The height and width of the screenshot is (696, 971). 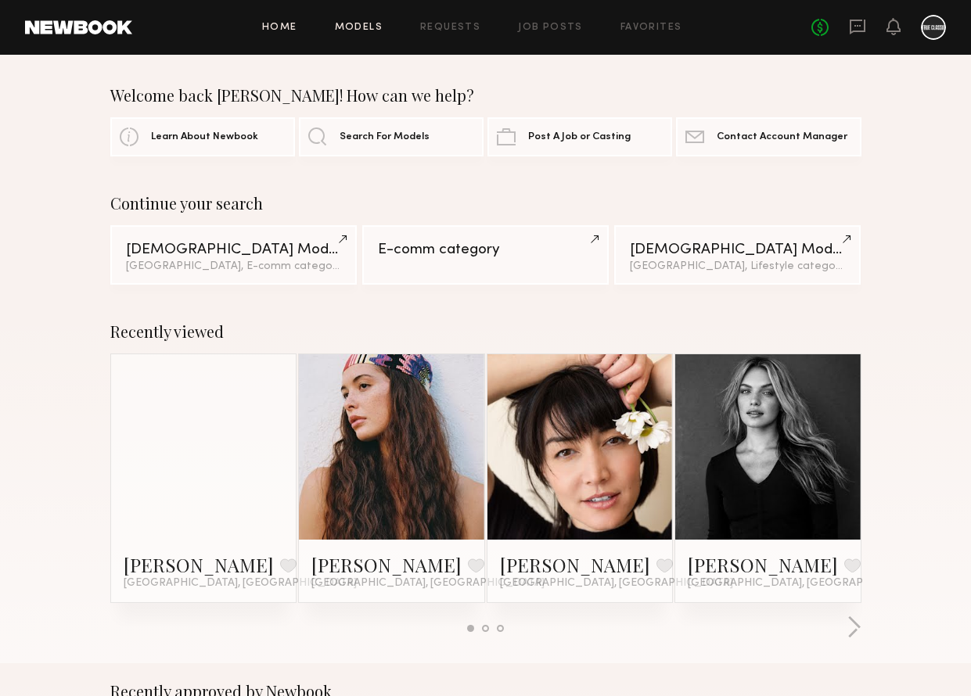 I want to click on a: Contact Account Manager, so click(x=768, y=137).